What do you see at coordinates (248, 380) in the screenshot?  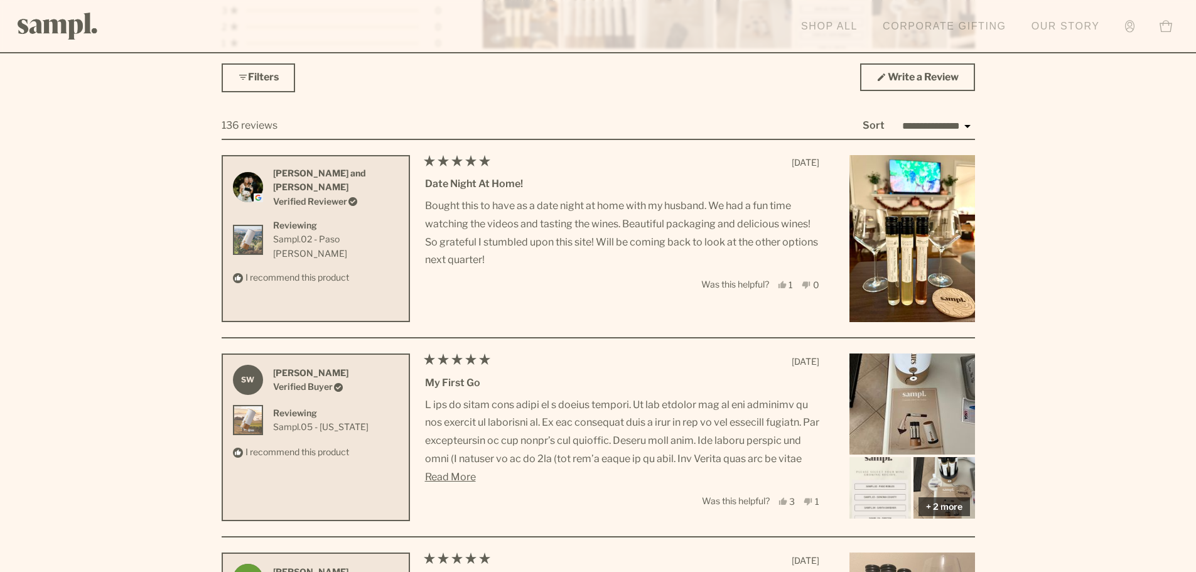 I see `strong: SW` at bounding box center [248, 380].